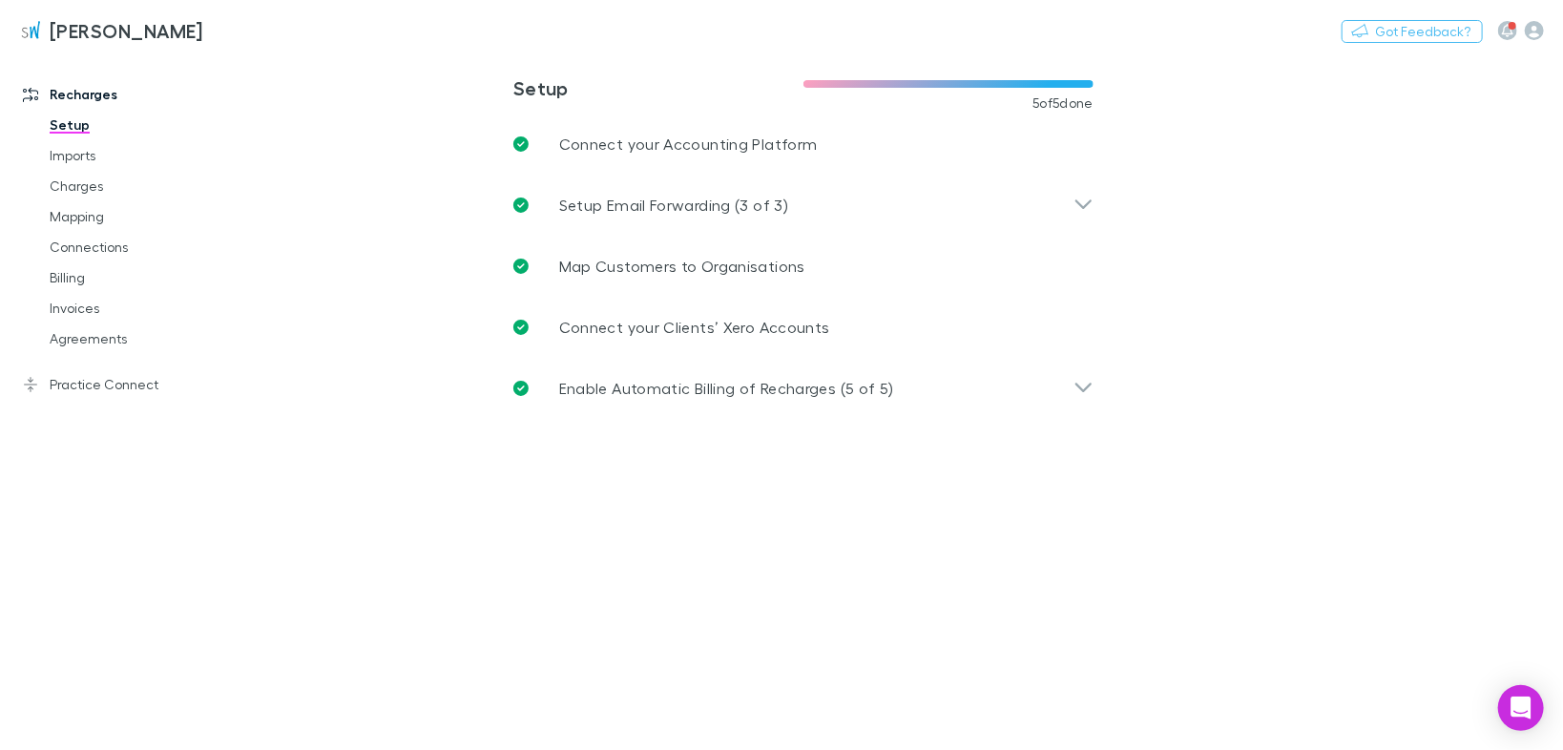 This screenshot has width=1563, height=750. What do you see at coordinates (688, 144) in the screenshot?
I see `p: Connect your Accounting Platform` at bounding box center [688, 144].